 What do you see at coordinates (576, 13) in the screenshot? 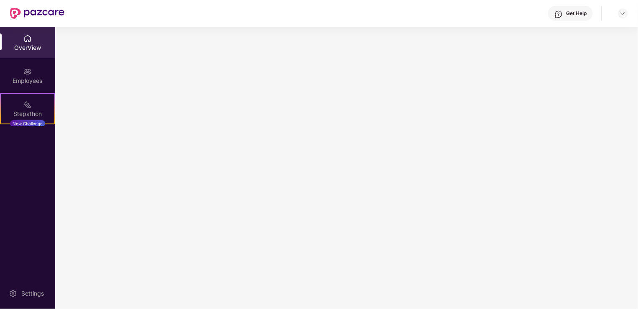
I see `div: Get Help` at bounding box center [576, 13].